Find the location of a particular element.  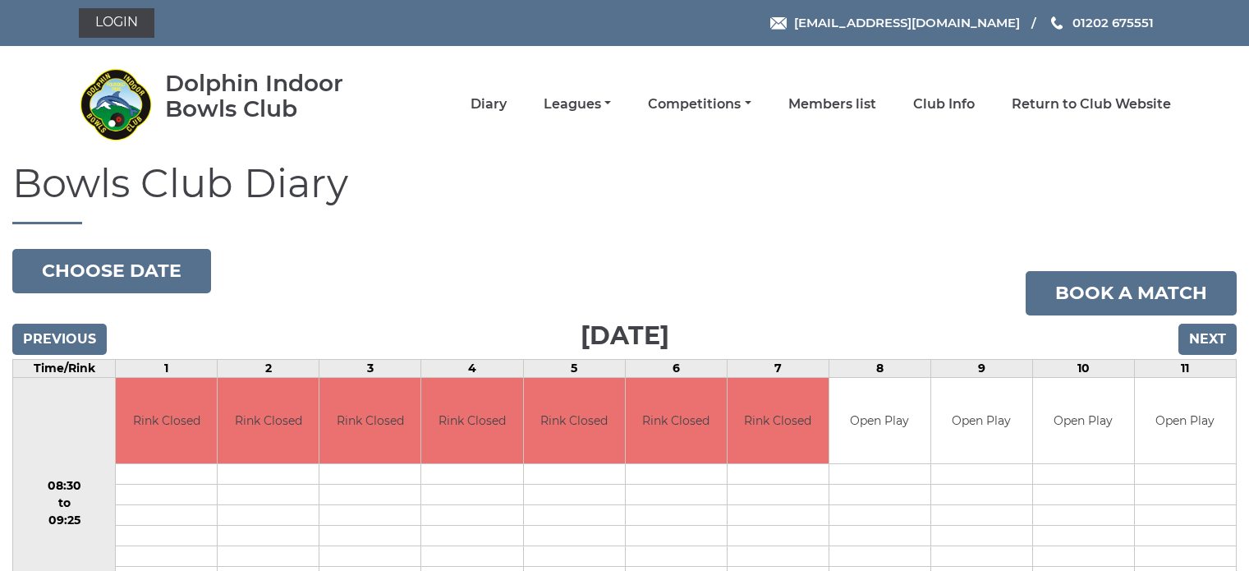

td: 4 is located at coordinates (472, 368).